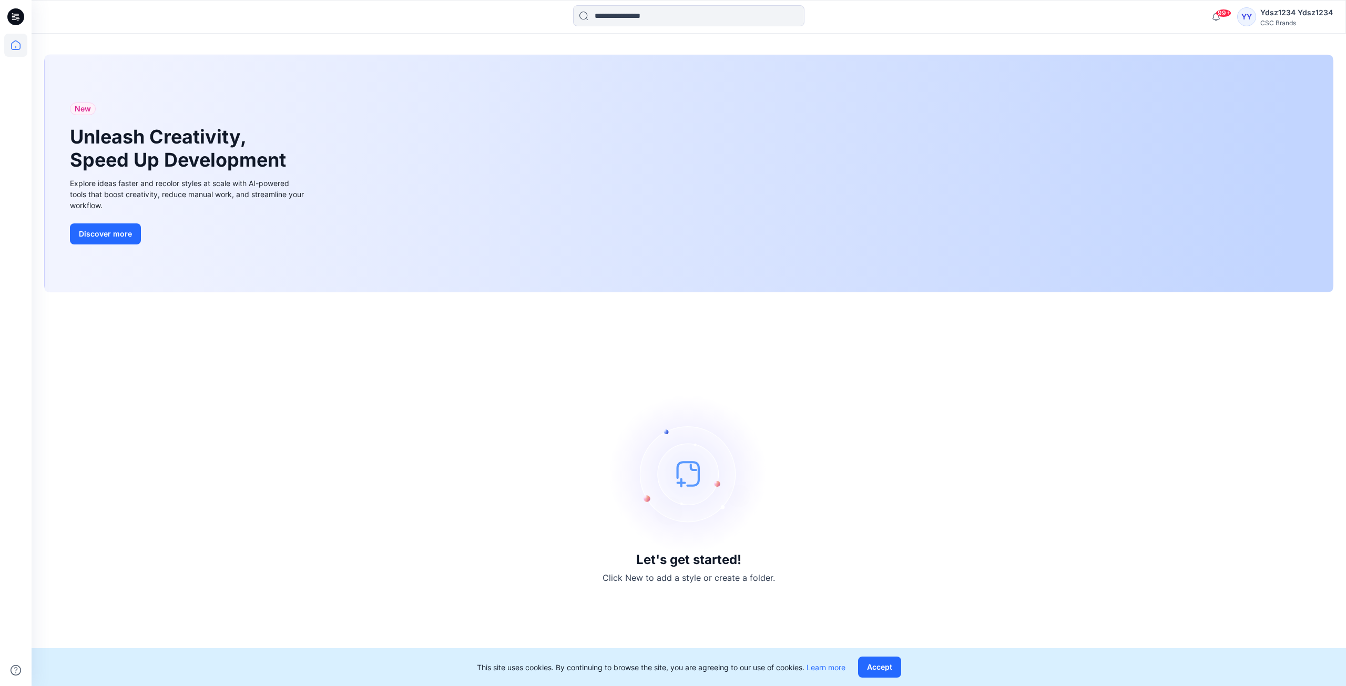 The height and width of the screenshot is (686, 1346). Describe the element at coordinates (880, 667) in the screenshot. I see `button: Accept` at that location.